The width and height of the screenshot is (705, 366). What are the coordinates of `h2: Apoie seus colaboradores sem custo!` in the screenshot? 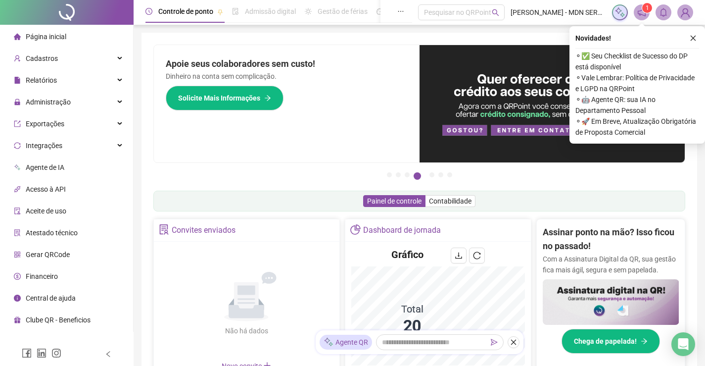 It's located at (287, 64).